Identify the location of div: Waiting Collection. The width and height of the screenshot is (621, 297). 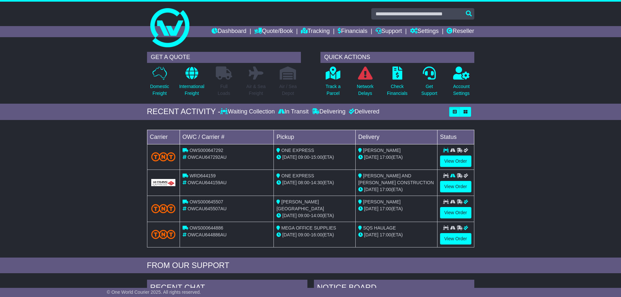
(248, 112).